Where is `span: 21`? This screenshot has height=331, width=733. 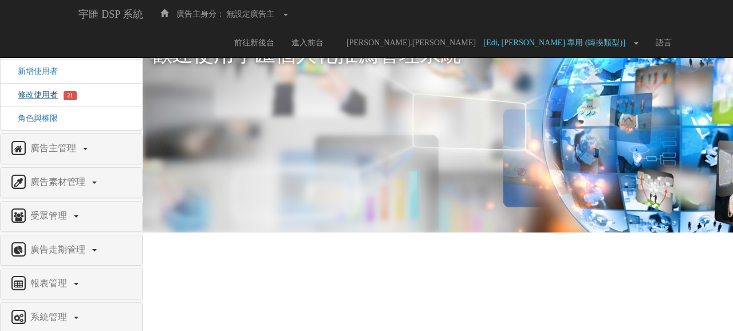
span: 21 is located at coordinates (70, 96).